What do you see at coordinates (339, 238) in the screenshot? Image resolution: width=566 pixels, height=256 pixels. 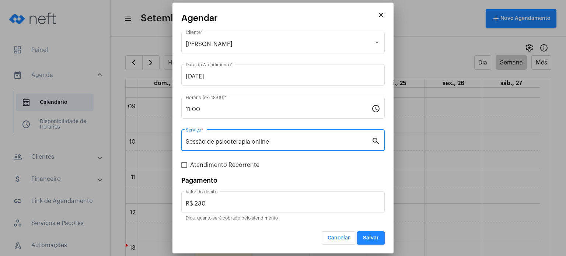 I see `span: Cancelar` at bounding box center [339, 238].